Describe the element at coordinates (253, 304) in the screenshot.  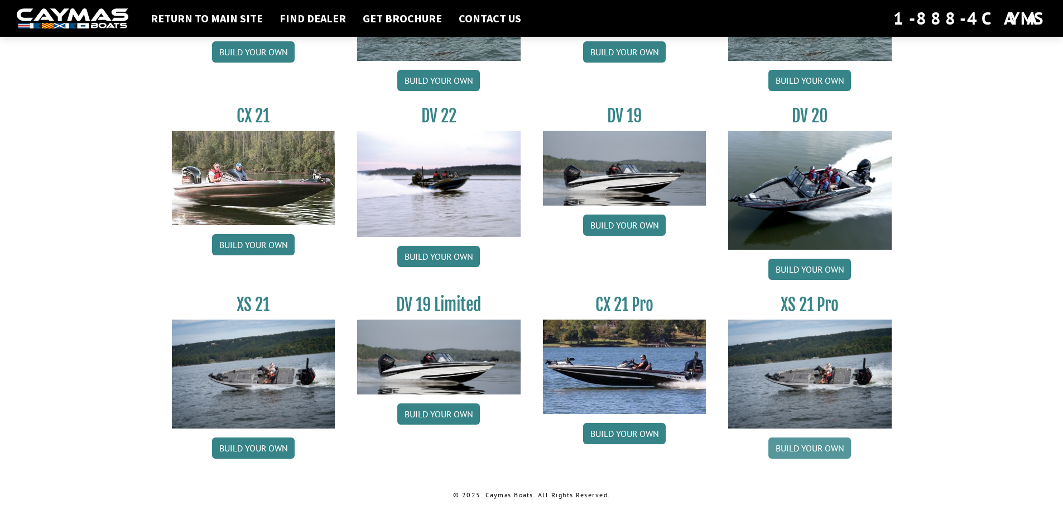
I see `h3: XS 21` at that location.